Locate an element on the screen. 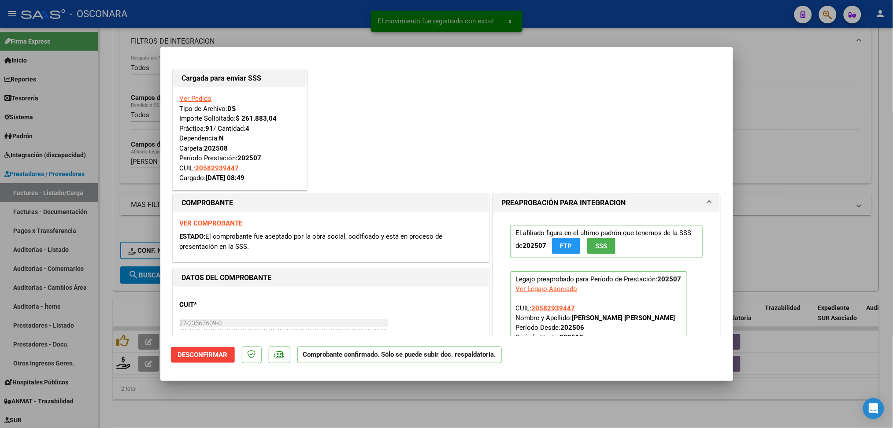 The width and height of the screenshot is (893, 428). span: FTP is located at coordinates (565, 246).